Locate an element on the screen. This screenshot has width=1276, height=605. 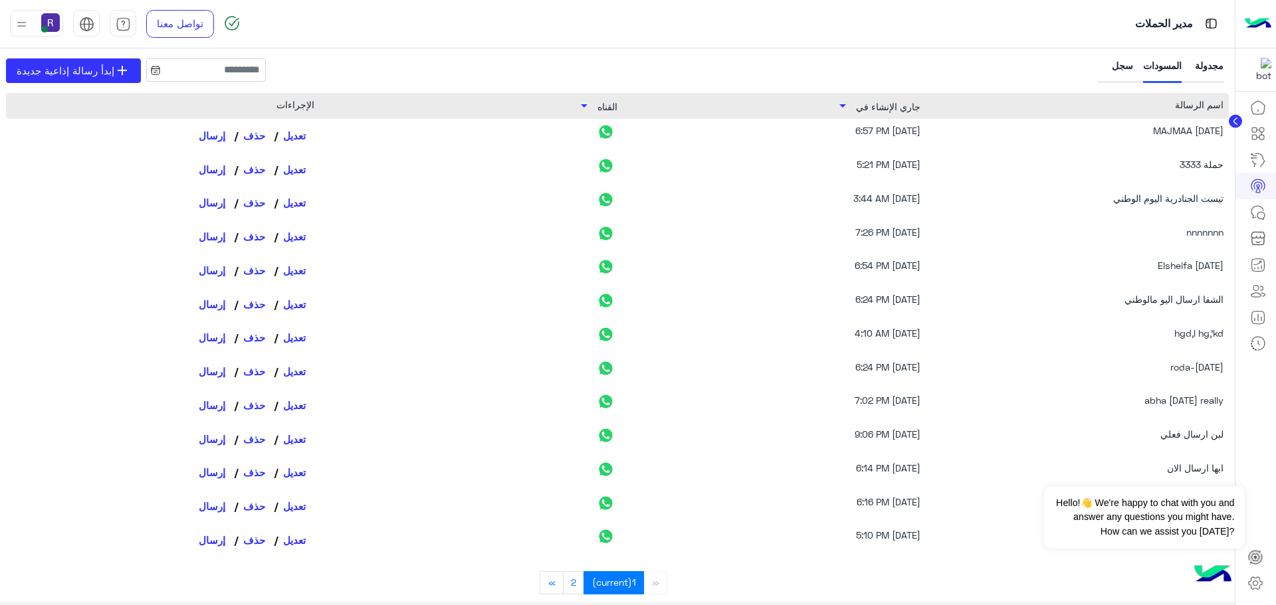
span: جاري الإنشاء في is located at coordinates (888, 106).